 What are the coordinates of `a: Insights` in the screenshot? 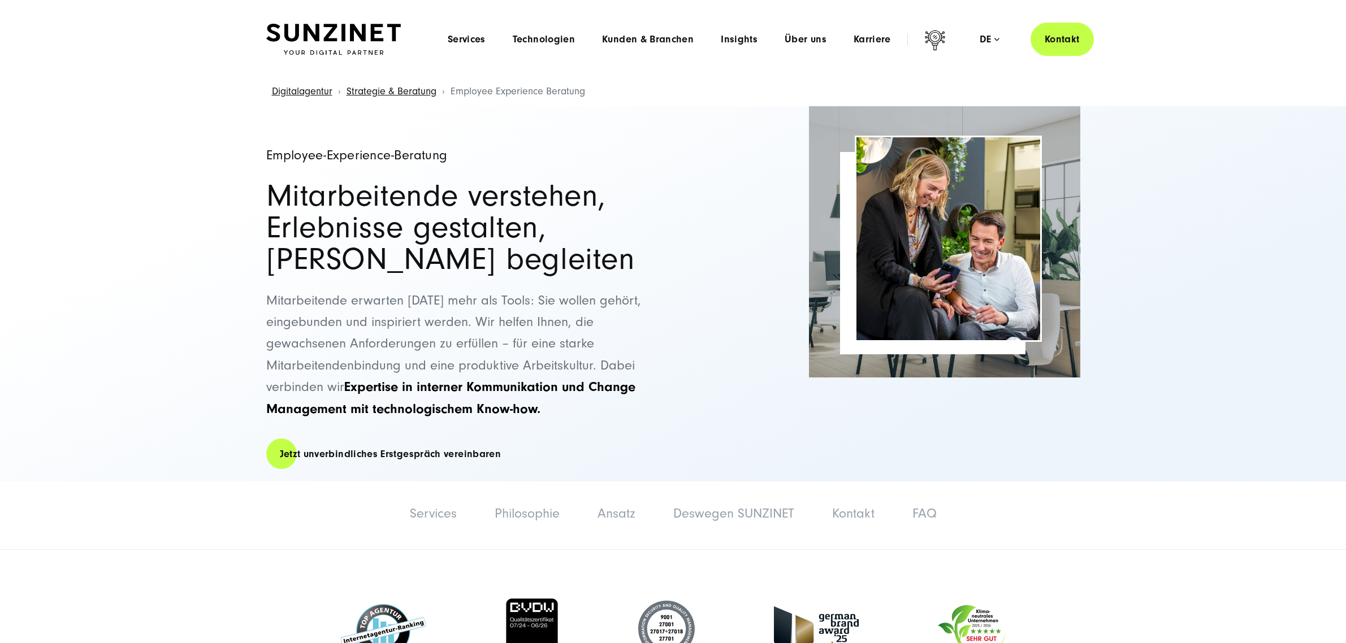 It's located at (739, 40).